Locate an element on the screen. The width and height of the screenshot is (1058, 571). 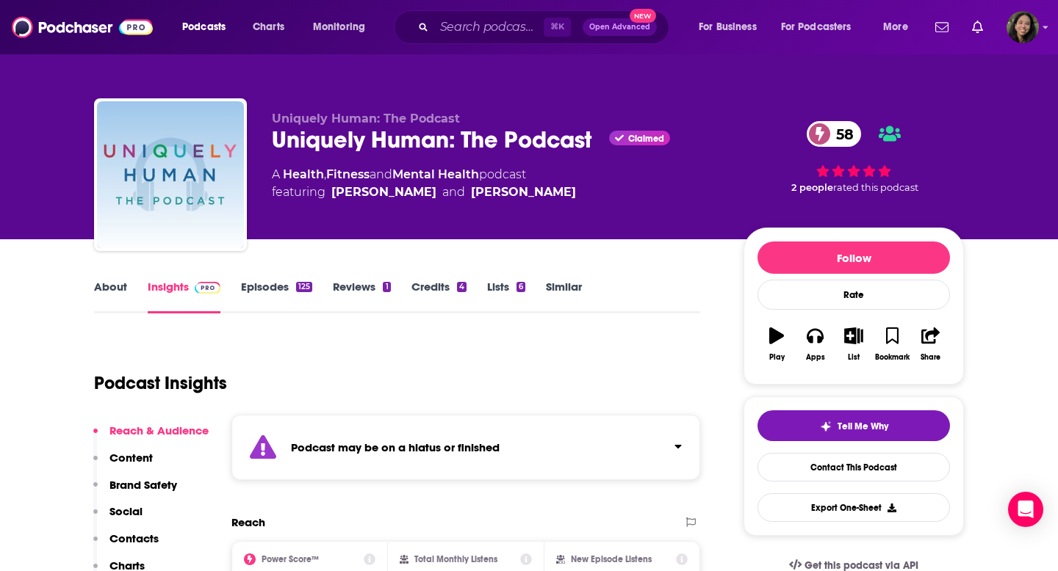
span: Charts is located at coordinates (268, 27).